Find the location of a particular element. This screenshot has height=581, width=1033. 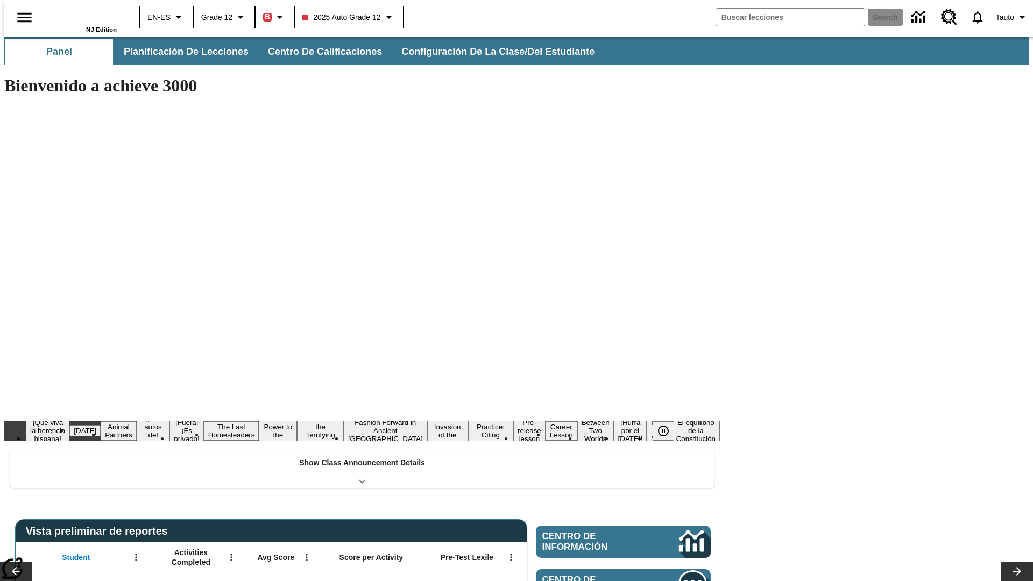

button: Slide 6 The Last Homesteaders is located at coordinates (231, 431).